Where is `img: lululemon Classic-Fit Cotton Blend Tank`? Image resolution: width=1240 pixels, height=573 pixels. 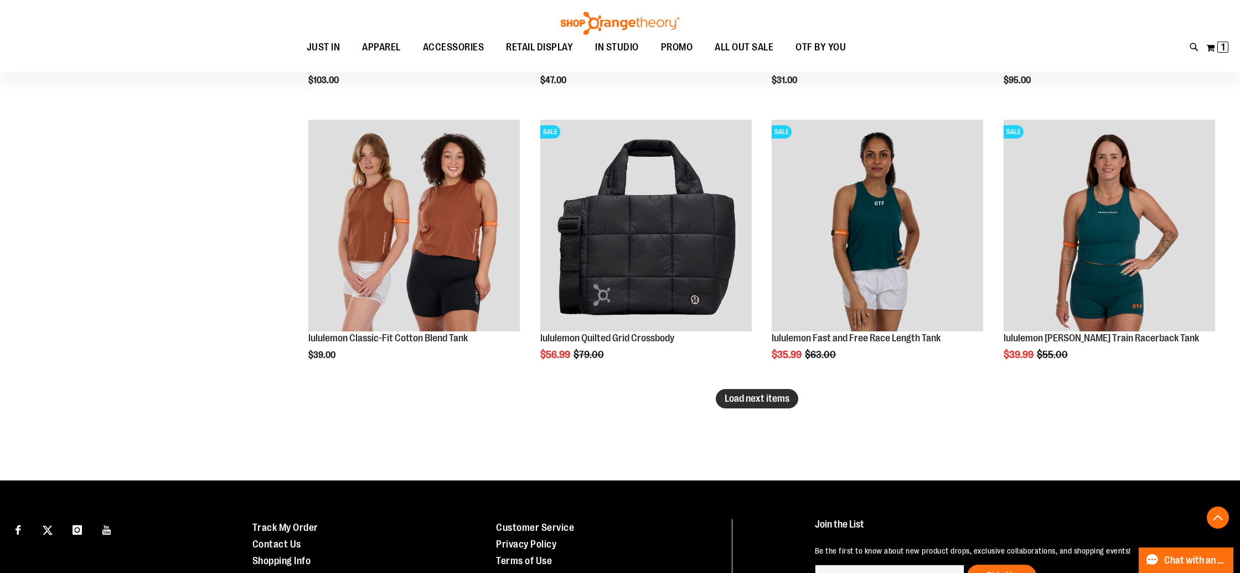 img: lululemon Classic-Fit Cotton Blend Tank is located at coordinates (414, 225).